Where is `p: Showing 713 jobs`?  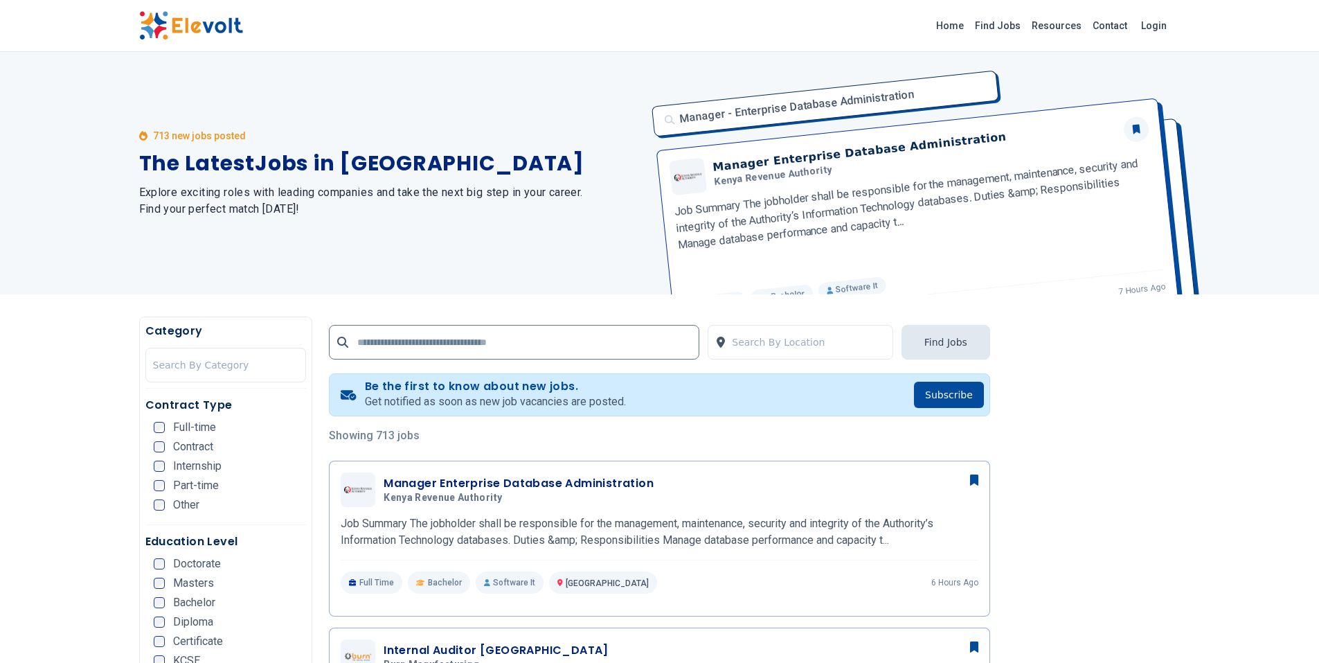 p: Showing 713 jobs is located at coordinates (659, 436).